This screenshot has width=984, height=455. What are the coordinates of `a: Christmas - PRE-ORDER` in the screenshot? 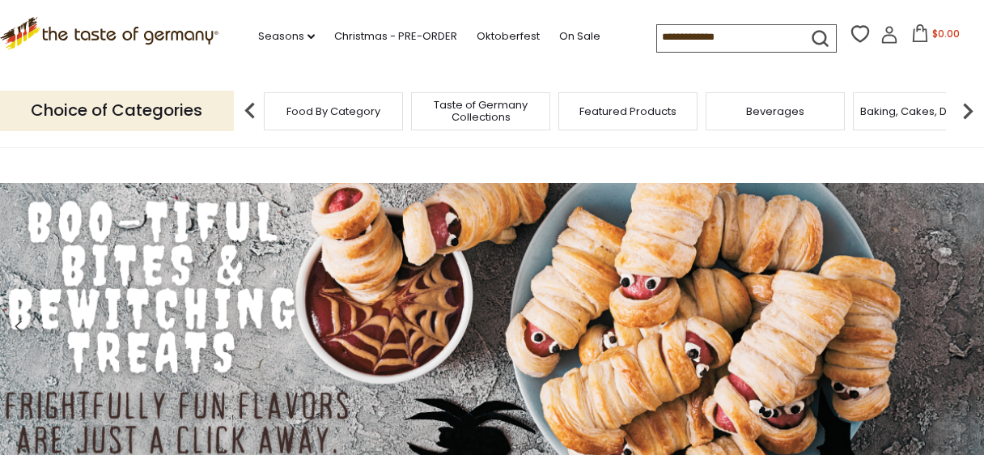 It's located at (396, 36).